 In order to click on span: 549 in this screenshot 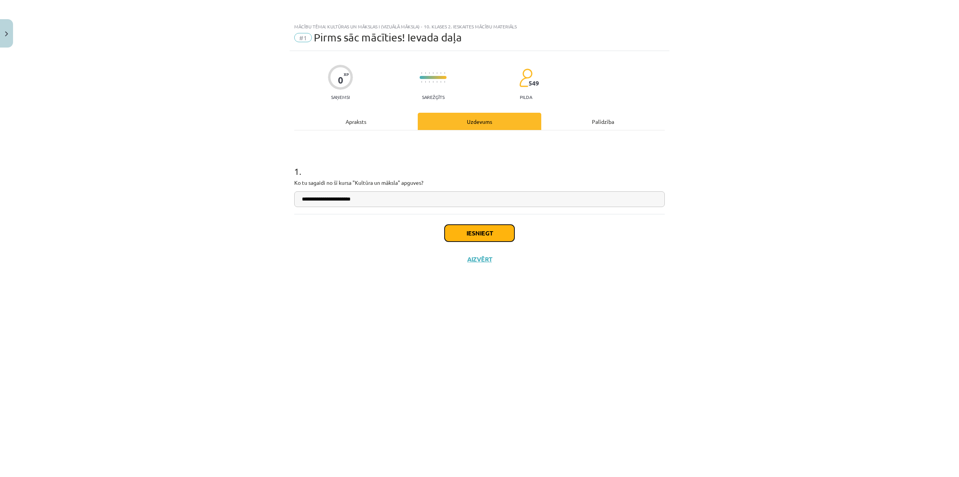, I will do `click(534, 83)`.